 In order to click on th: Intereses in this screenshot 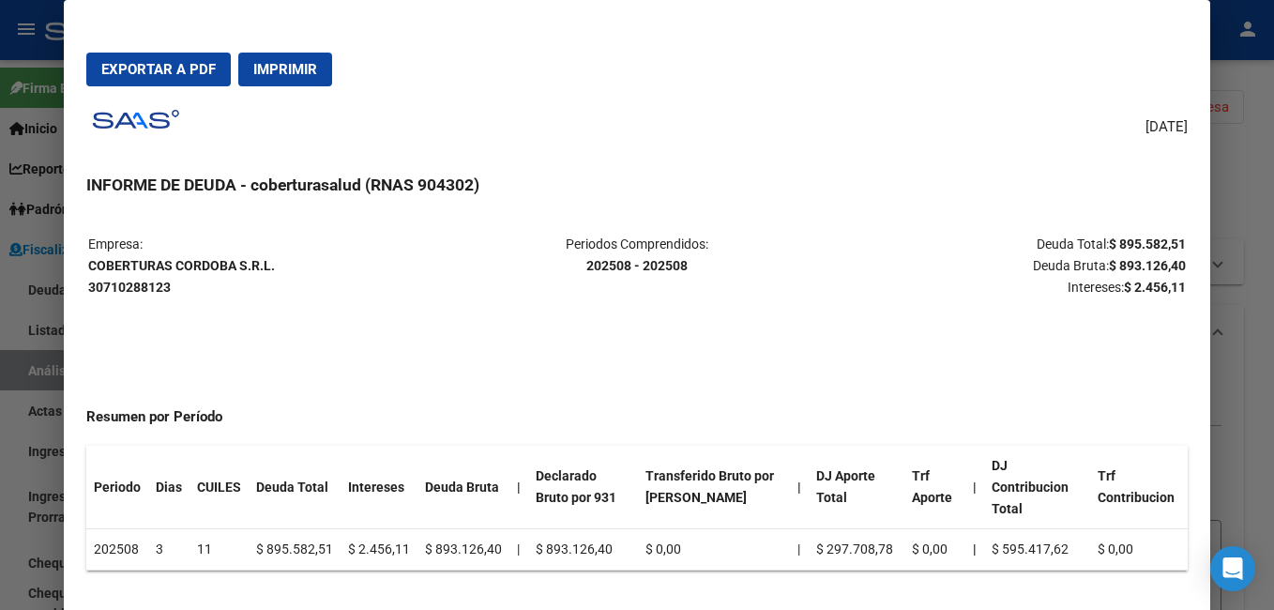, I will do `click(379, 487)`.